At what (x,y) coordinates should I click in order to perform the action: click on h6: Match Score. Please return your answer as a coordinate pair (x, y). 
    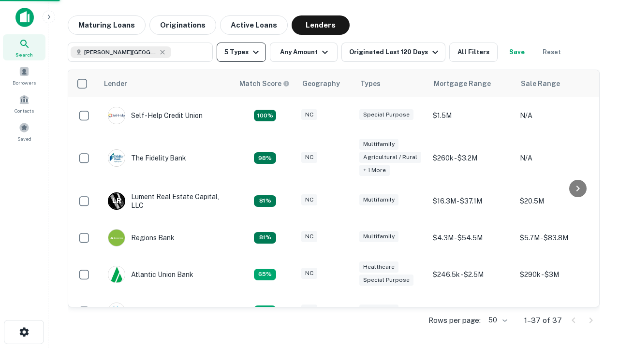
    Looking at the image, I should click on (264, 84).